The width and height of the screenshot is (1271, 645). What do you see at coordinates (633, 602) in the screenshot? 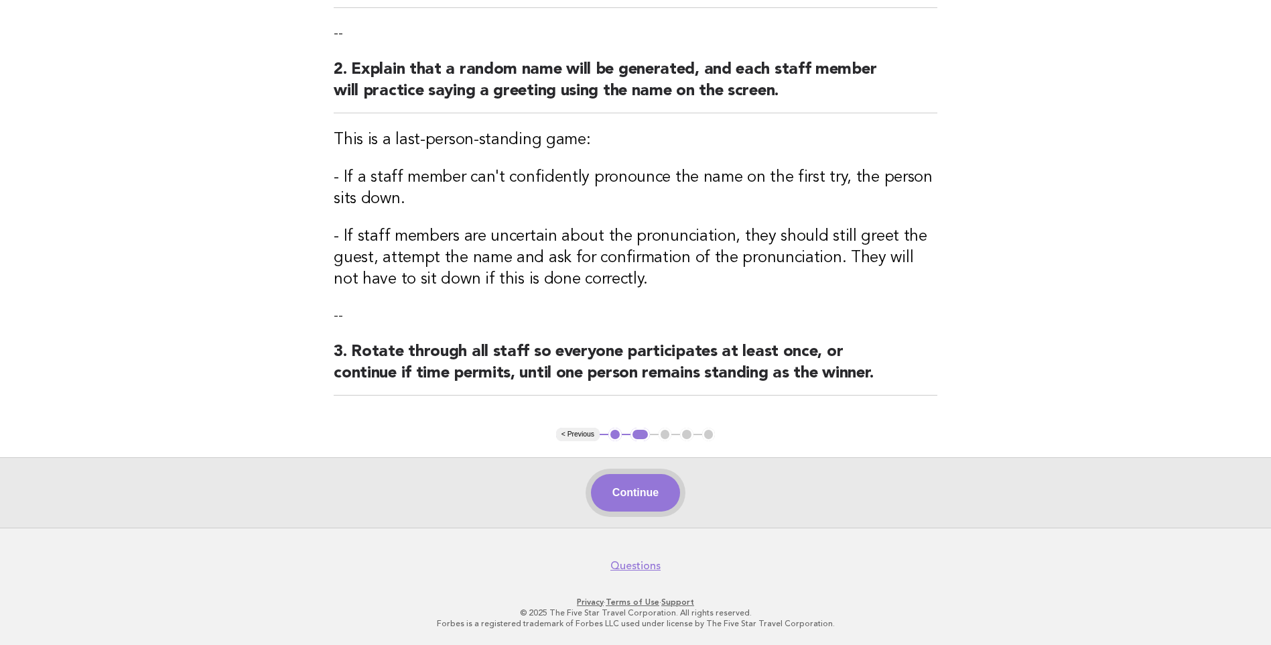
I see `a: Terms of Use` at bounding box center [633, 602].